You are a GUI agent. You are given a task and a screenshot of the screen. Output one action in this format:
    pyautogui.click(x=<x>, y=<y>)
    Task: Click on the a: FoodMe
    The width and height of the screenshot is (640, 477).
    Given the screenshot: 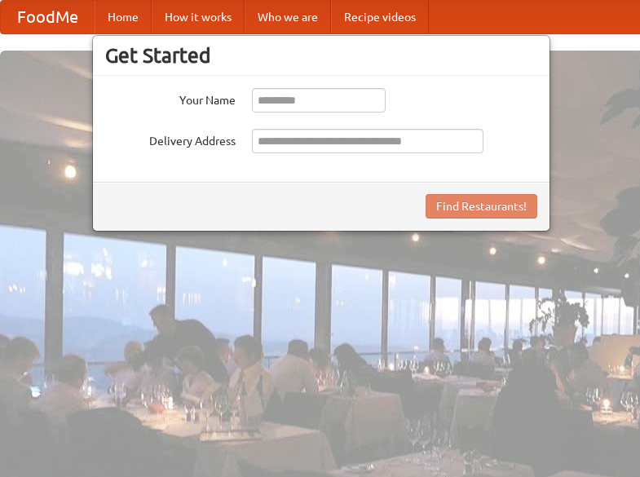 What is the action you would take?
    pyautogui.click(x=47, y=17)
    